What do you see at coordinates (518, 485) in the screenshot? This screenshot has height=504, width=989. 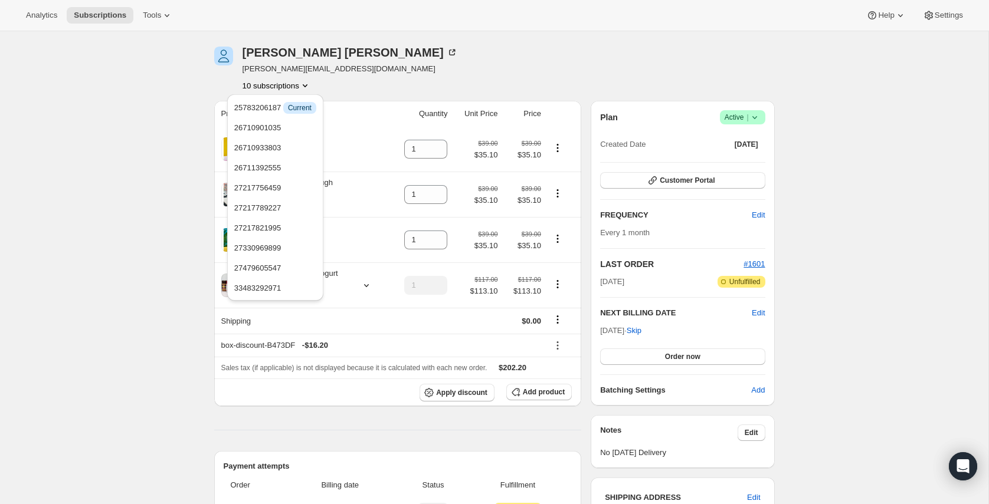 I see `span: Fulfillment` at bounding box center [518, 485].